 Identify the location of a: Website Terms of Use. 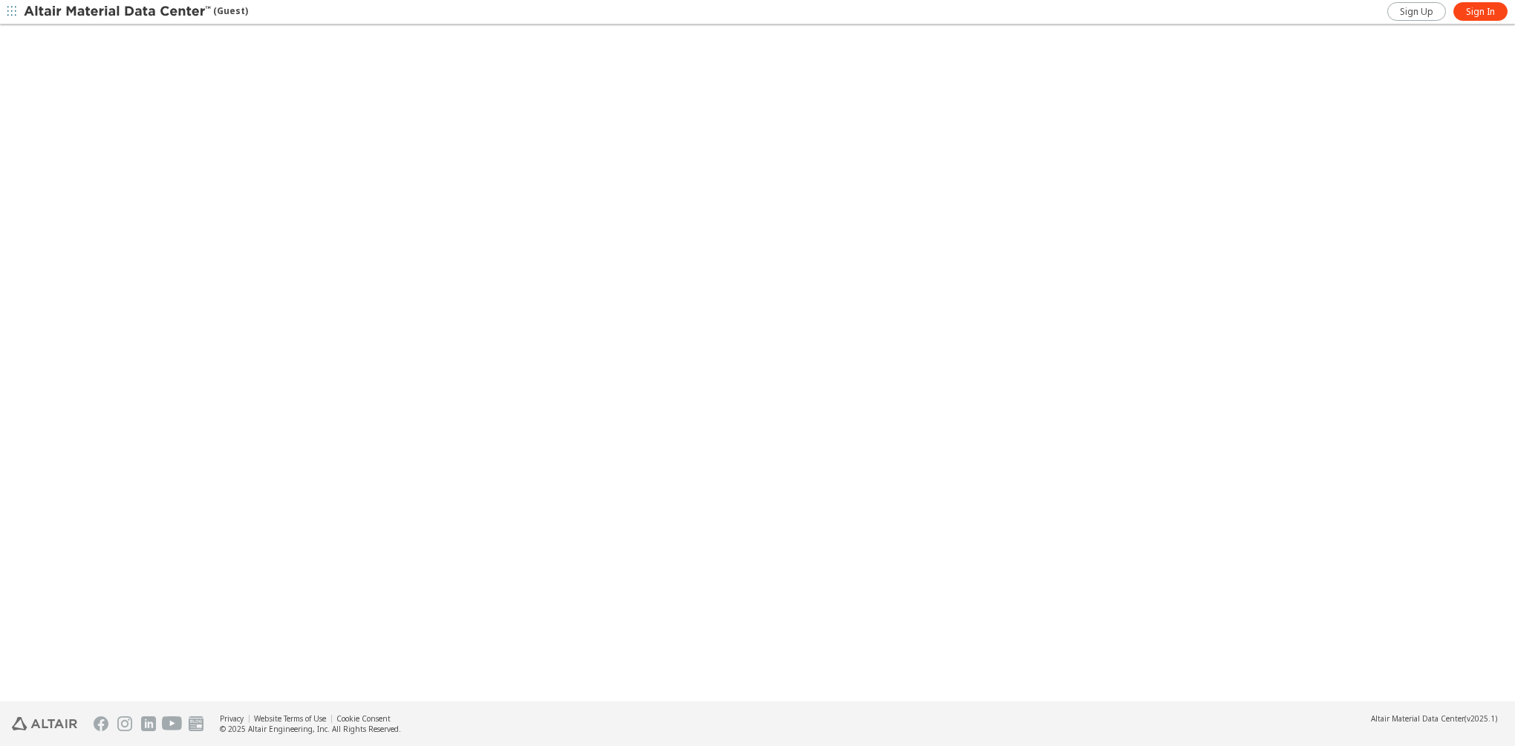
(290, 718).